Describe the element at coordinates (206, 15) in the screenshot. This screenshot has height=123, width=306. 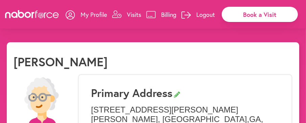
I see `p: Logout` at that location.